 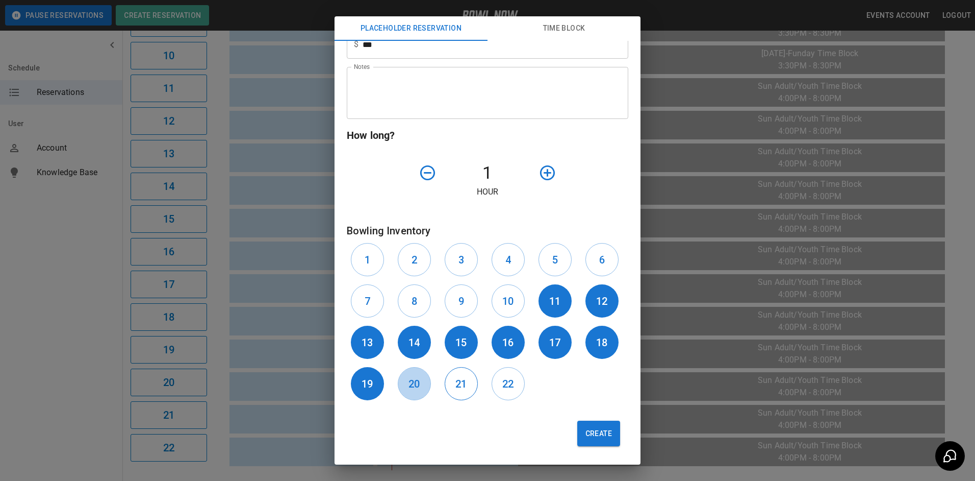 What do you see at coordinates (461, 259) in the screenshot?
I see `button: 3` at bounding box center [461, 259].